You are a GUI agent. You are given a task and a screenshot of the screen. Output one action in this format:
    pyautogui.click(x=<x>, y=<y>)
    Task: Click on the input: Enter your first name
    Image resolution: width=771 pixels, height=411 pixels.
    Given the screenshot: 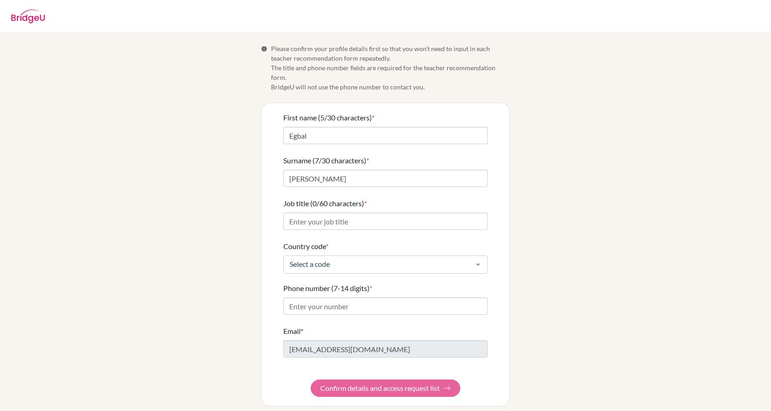 What is the action you would take?
    pyautogui.click(x=386, y=136)
    